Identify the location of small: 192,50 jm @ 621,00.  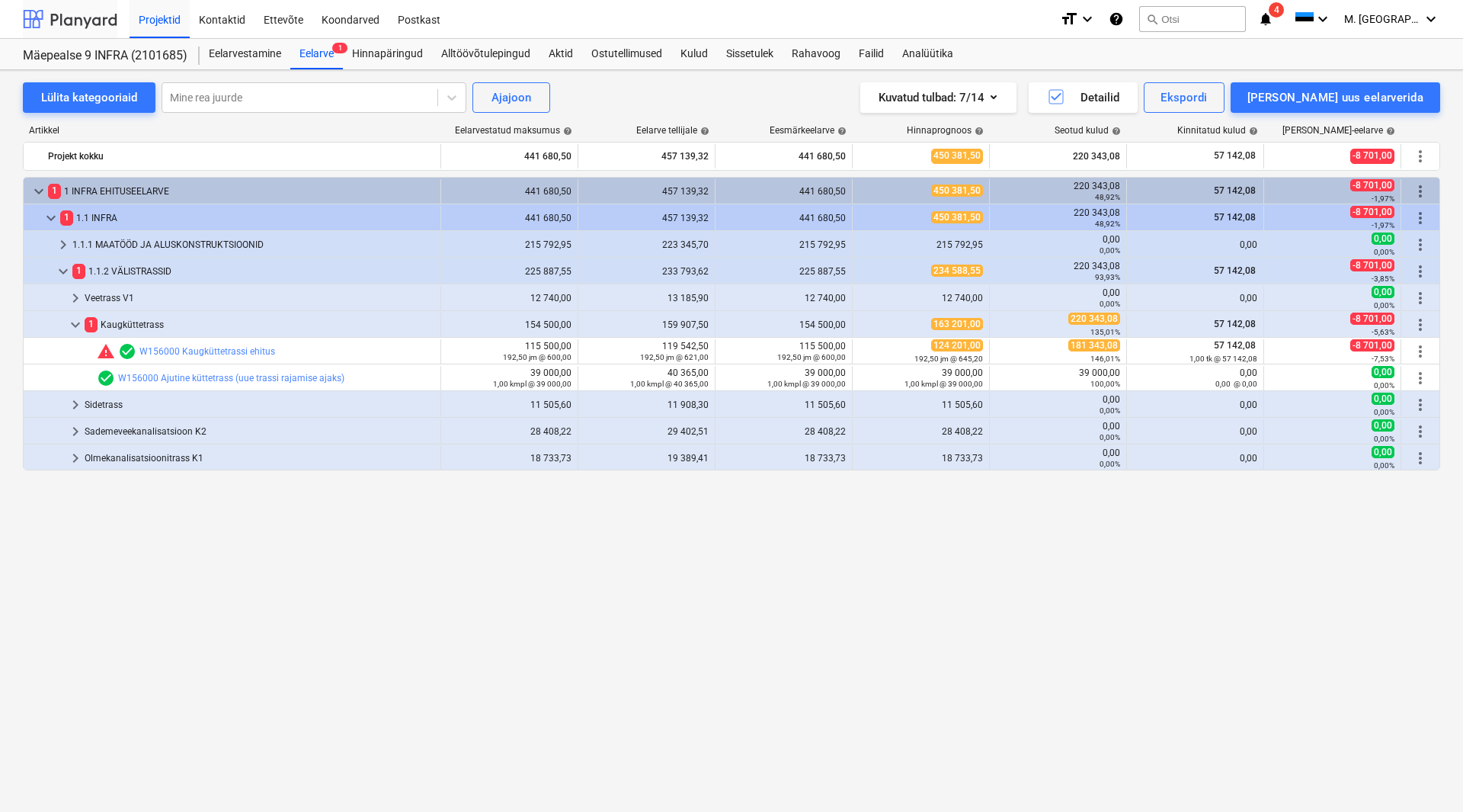
(675, 357).